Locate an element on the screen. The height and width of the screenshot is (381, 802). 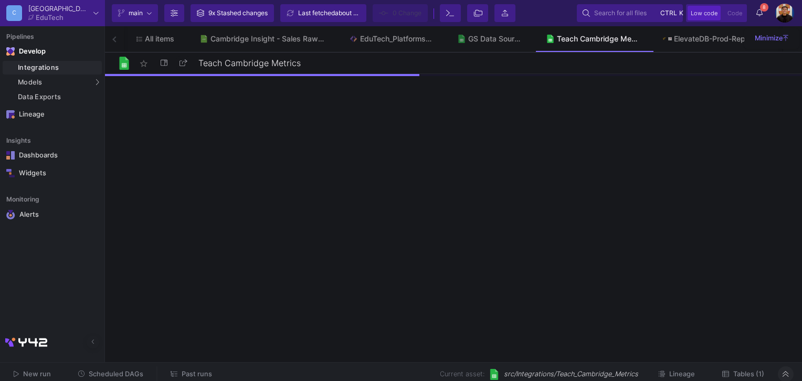
div: Data Exports is located at coordinates (58, 97).